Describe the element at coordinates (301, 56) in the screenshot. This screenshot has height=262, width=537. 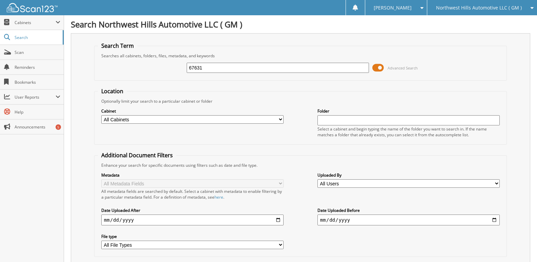
I see `div: Searches all cabinets, folders, files, metadata, and keywords` at that location.